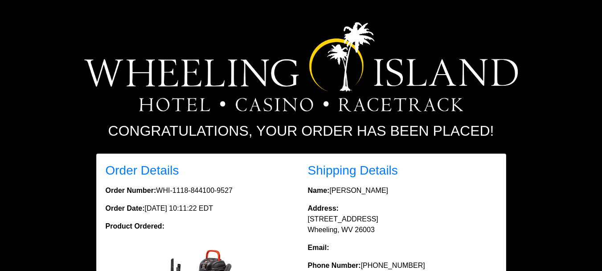 The image size is (602, 271). Describe the element at coordinates (334, 265) in the screenshot. I see `strong: Phone Number:` at that location.